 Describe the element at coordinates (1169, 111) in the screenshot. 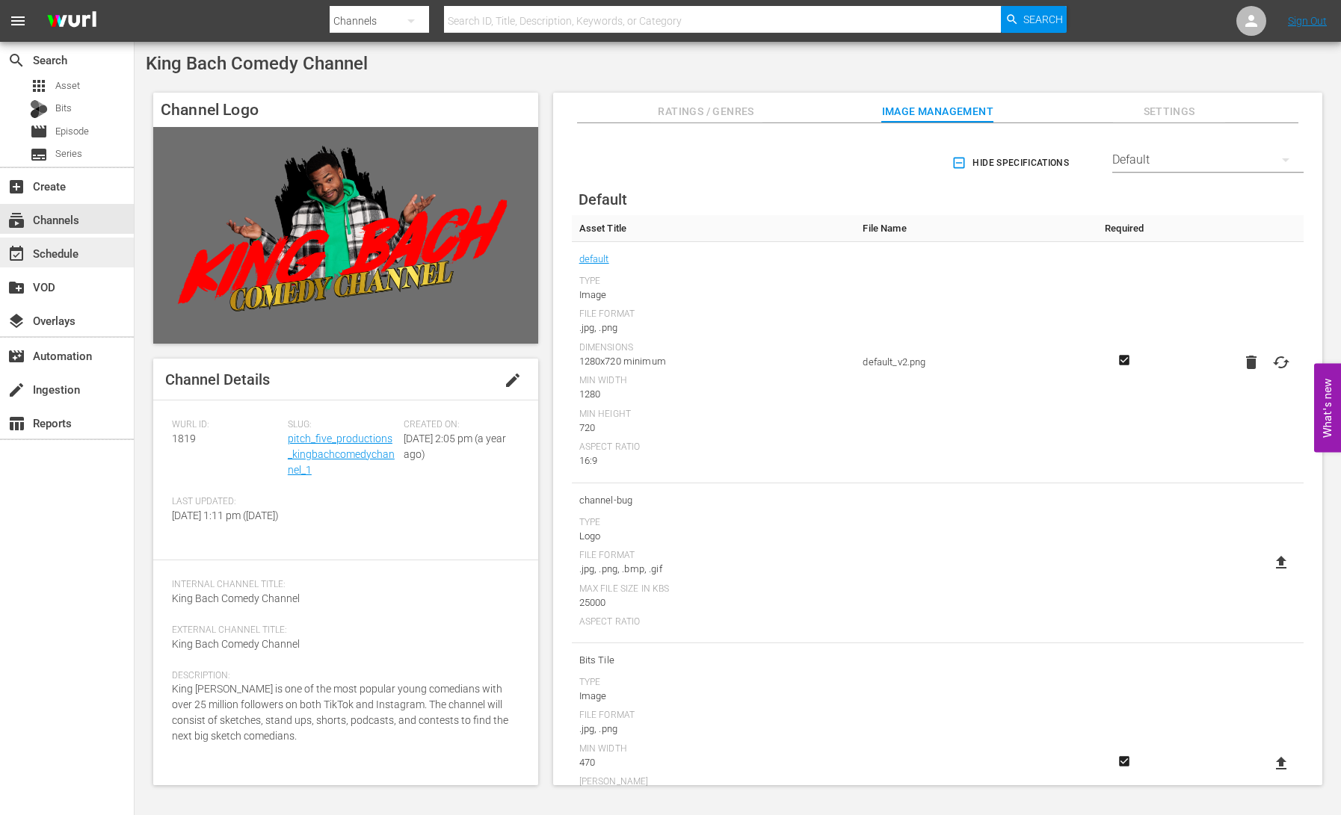

I see `span: Settings` at that location.